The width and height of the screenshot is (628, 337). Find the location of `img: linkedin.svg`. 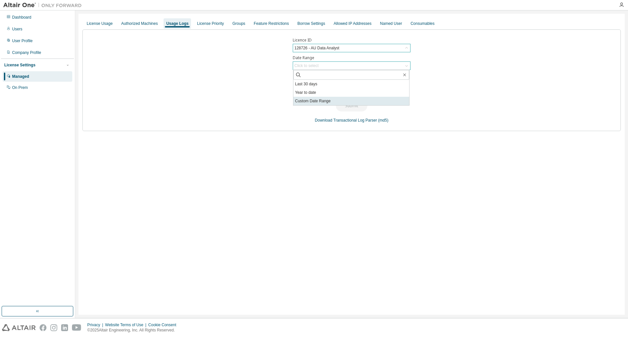

img: linkedin.svg is located at coordinates (64, 328).